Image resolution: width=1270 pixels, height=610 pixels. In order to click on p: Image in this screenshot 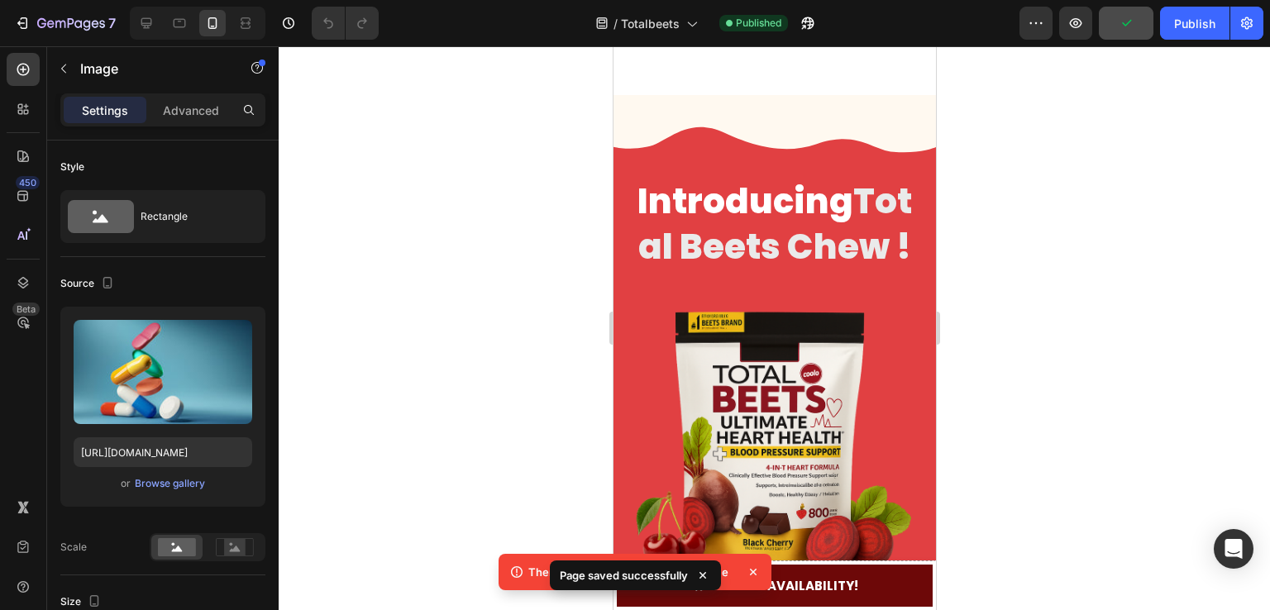, I will do `click(150, 69)`.